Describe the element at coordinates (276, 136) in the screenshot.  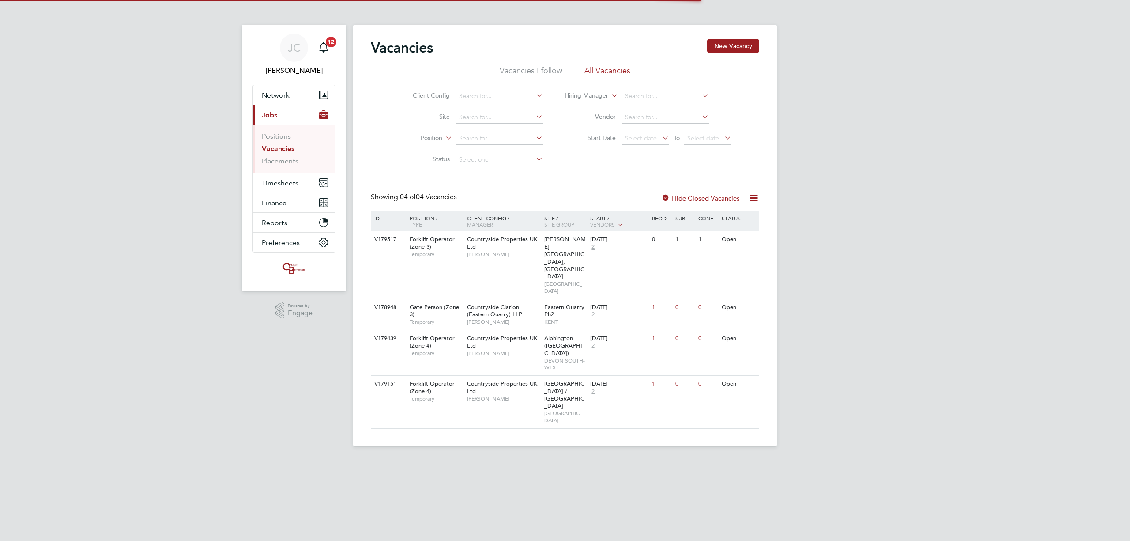
I see `a: Positions` at that location.